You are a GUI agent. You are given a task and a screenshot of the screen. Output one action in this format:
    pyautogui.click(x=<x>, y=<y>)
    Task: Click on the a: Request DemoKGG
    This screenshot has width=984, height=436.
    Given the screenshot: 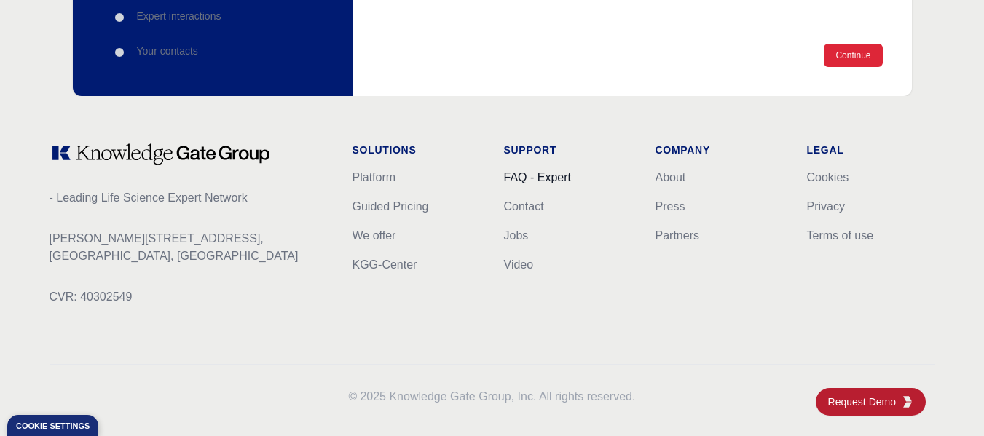 What is the action you would take?
    pyautogui.click(x=871, y=402)
    